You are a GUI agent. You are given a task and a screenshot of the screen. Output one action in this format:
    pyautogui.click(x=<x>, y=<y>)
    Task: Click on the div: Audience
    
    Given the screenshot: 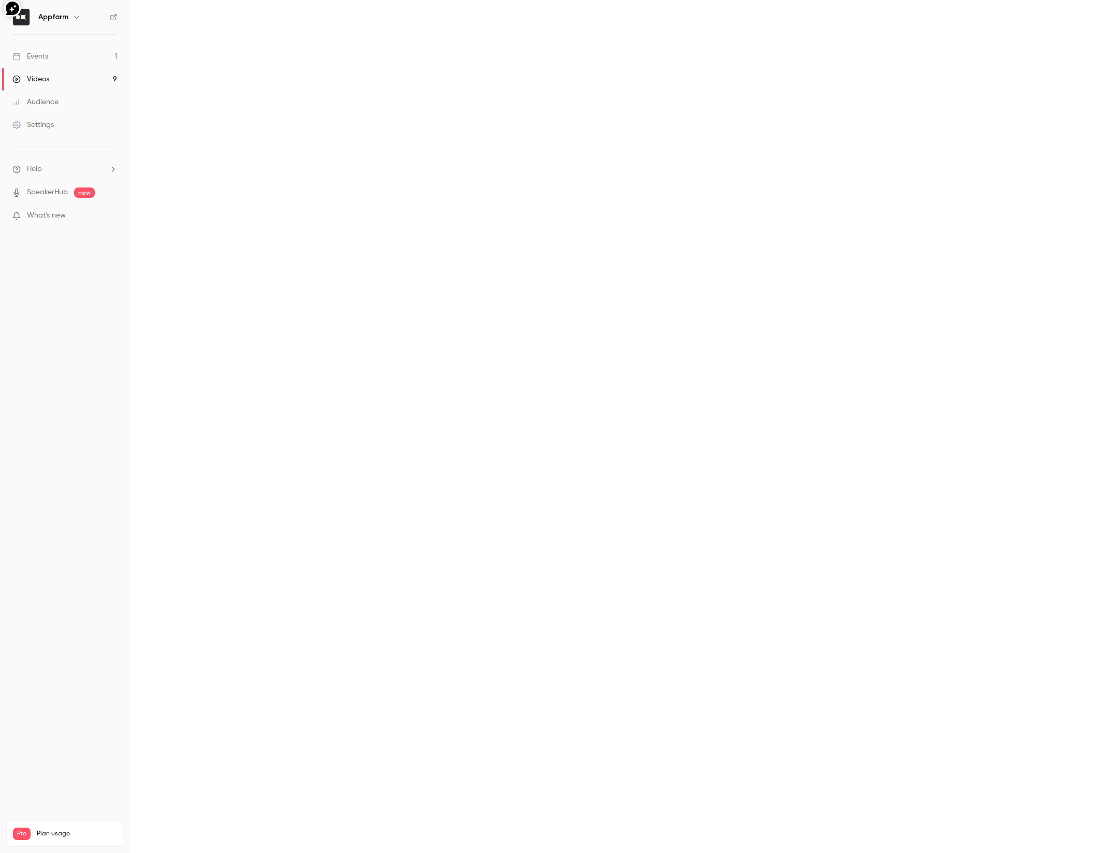 What is the action you would take?
    pyautogui.click(x=35, y=102)
    